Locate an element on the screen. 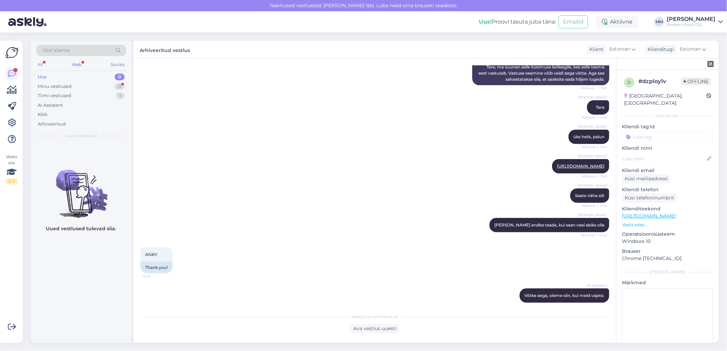  div: 1 is located at coordinates (120, 96).